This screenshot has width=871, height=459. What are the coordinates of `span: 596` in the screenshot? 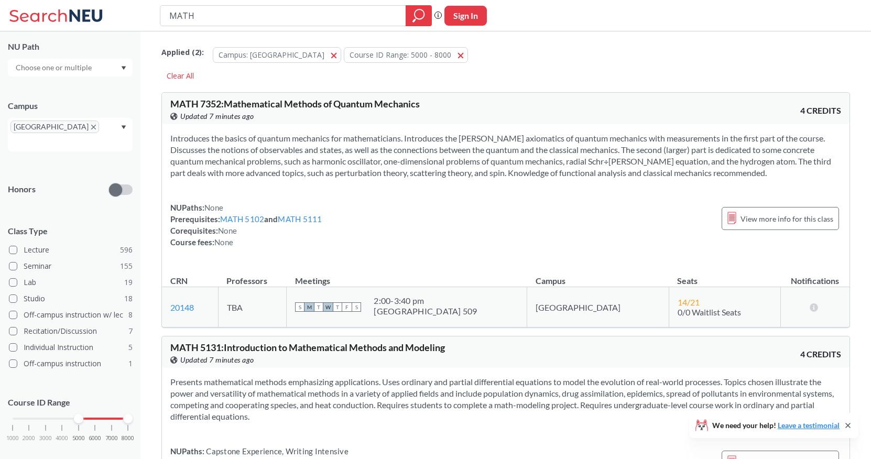 It's located at (126, 250).